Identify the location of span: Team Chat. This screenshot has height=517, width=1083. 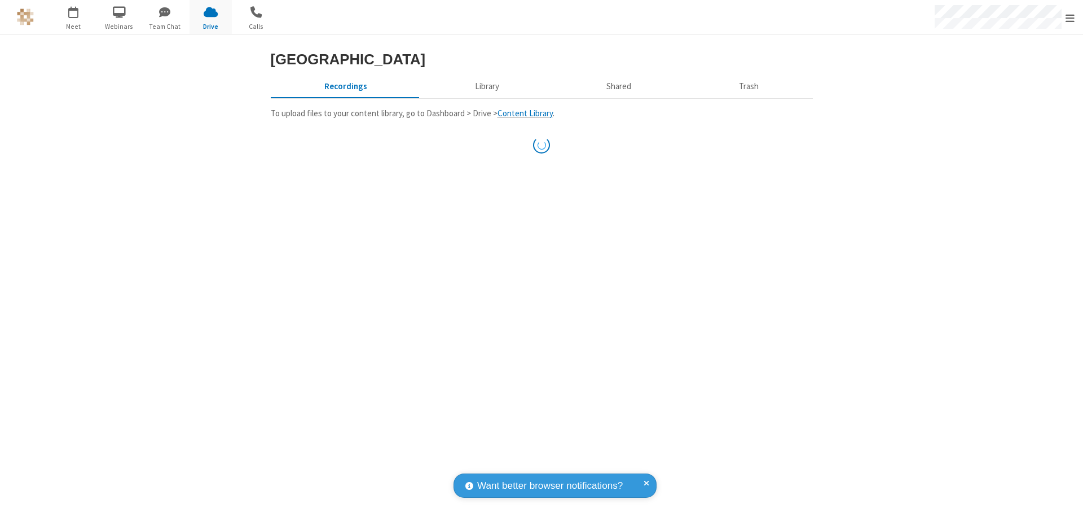
(165, 27).